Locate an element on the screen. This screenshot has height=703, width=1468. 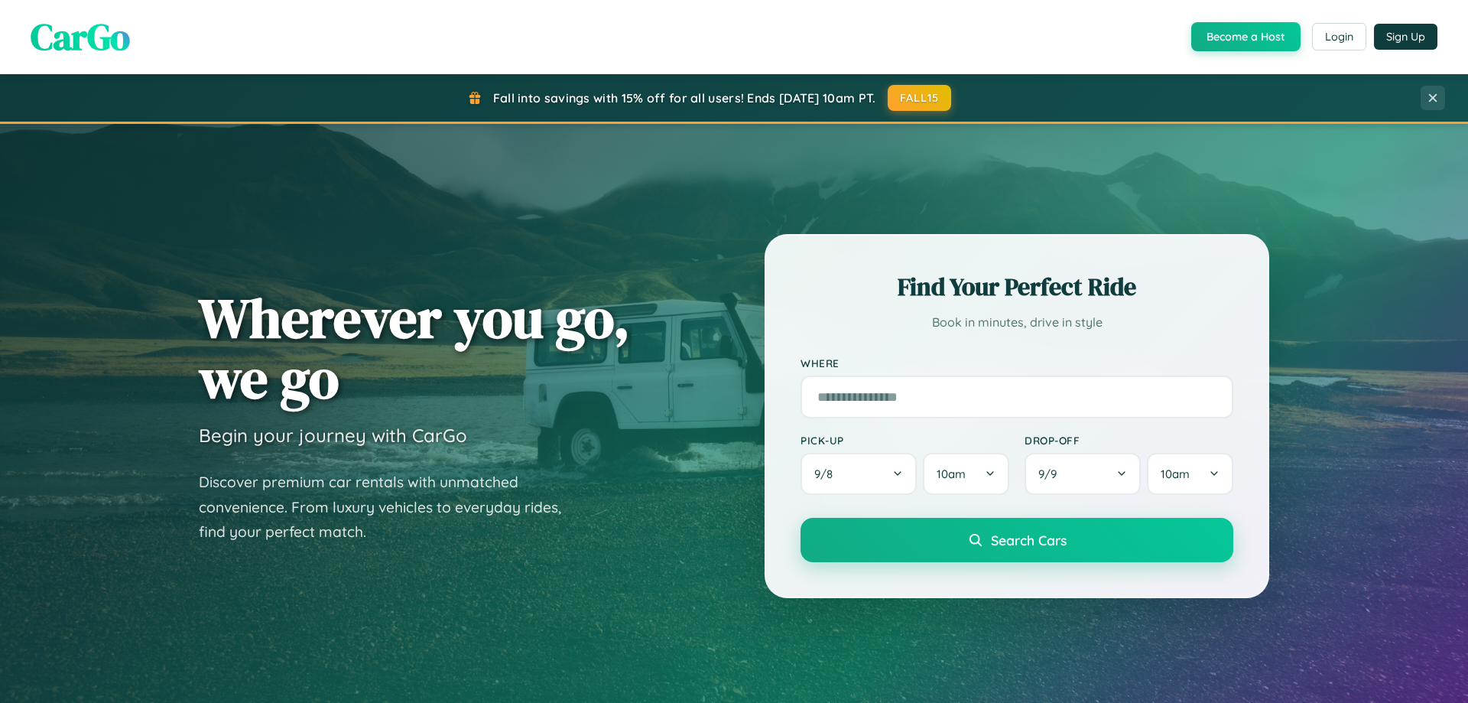
h2: Find Your Perfect Ride is located at coordinates (1017, 287).